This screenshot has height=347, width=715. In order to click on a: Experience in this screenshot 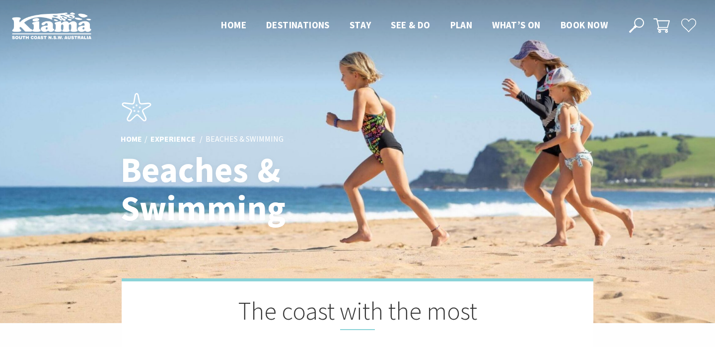, I will do `click(173, 140)`.